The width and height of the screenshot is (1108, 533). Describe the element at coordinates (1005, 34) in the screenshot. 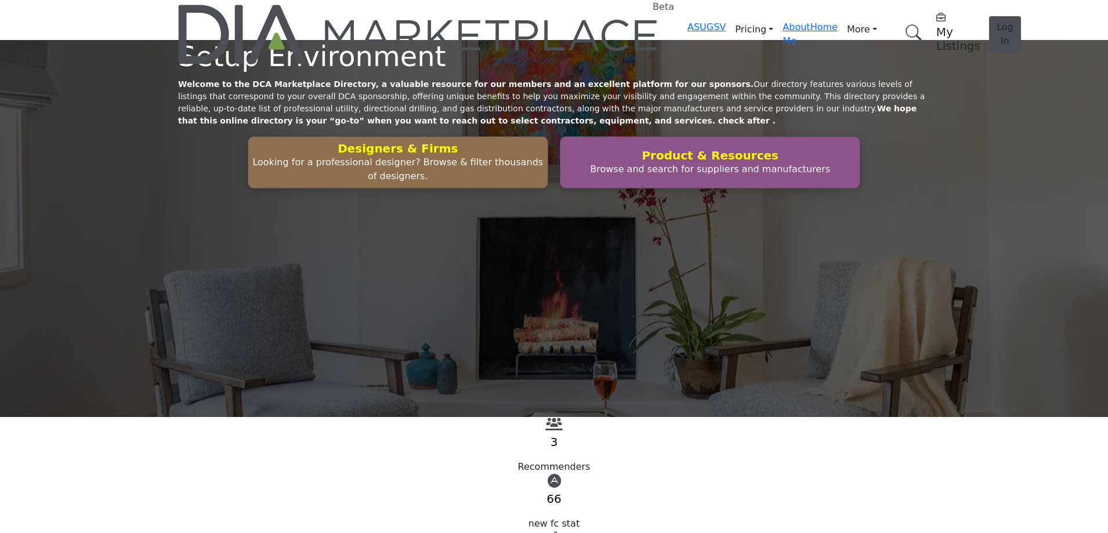

I see `button: Log In` at that location.